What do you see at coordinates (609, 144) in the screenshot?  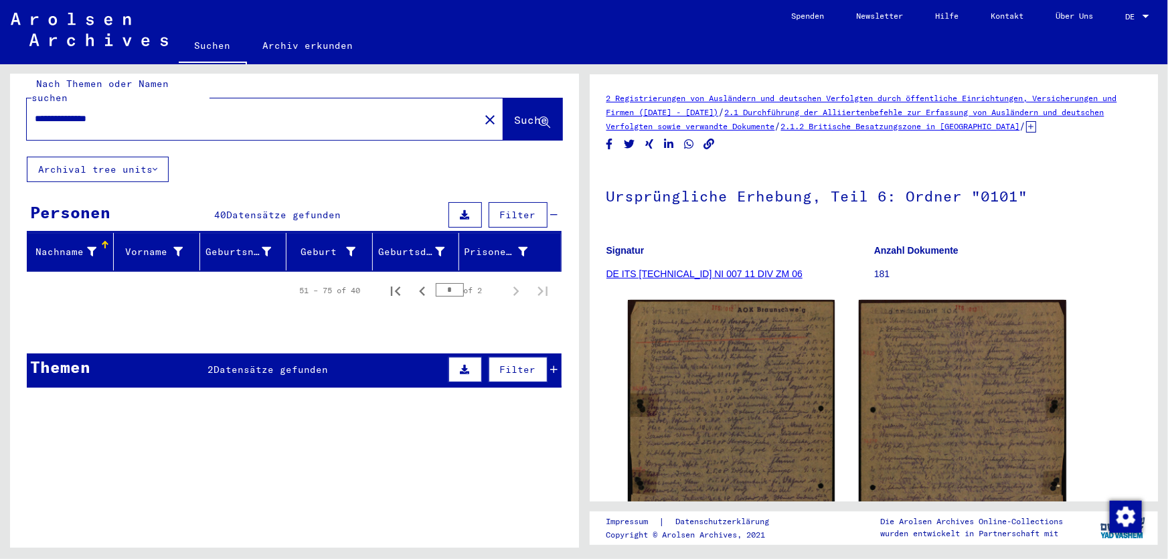 I see `button: Share on Facebook` at bounding box center [609, 144].